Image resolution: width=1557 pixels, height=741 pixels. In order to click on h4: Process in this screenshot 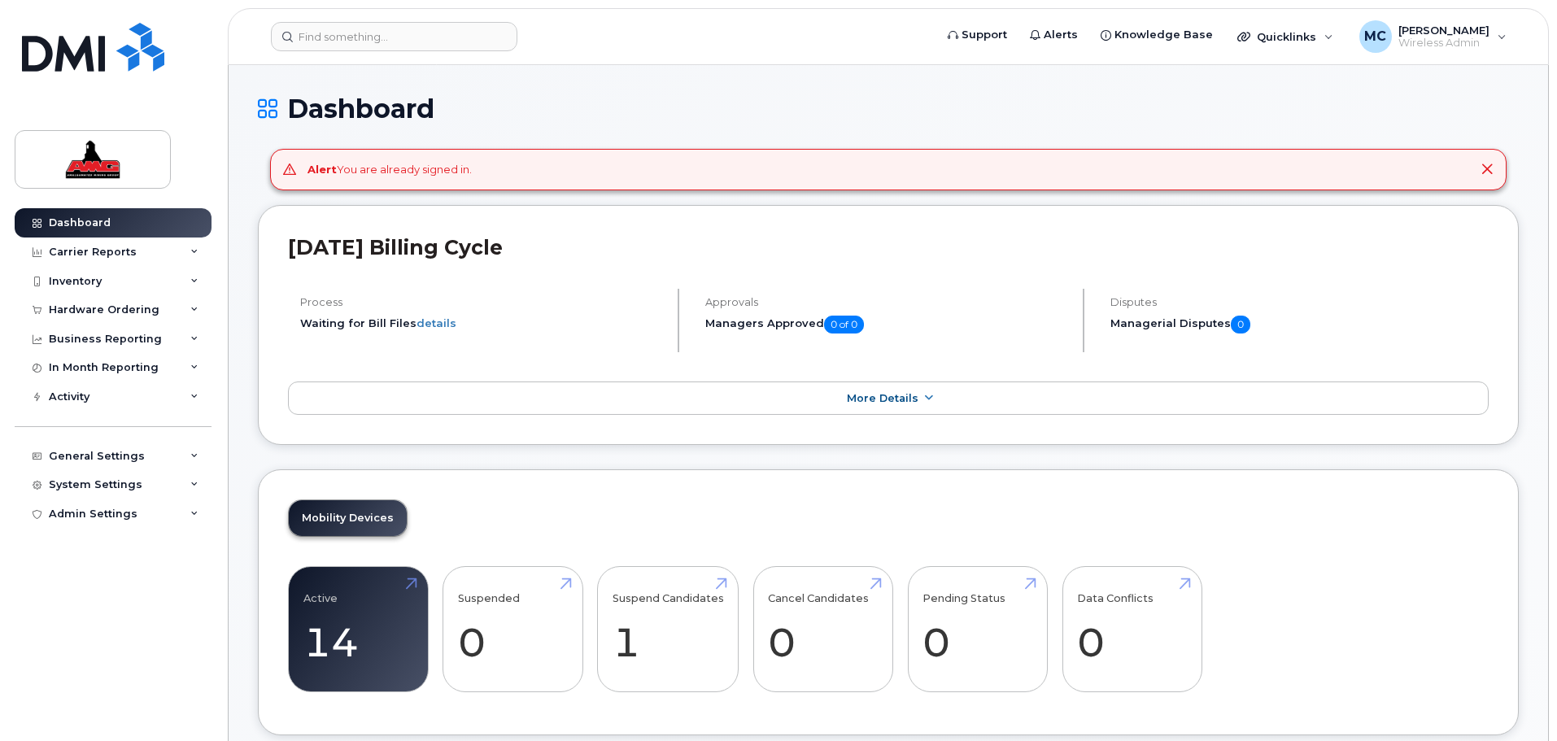, I will do `click(482, 302)`.